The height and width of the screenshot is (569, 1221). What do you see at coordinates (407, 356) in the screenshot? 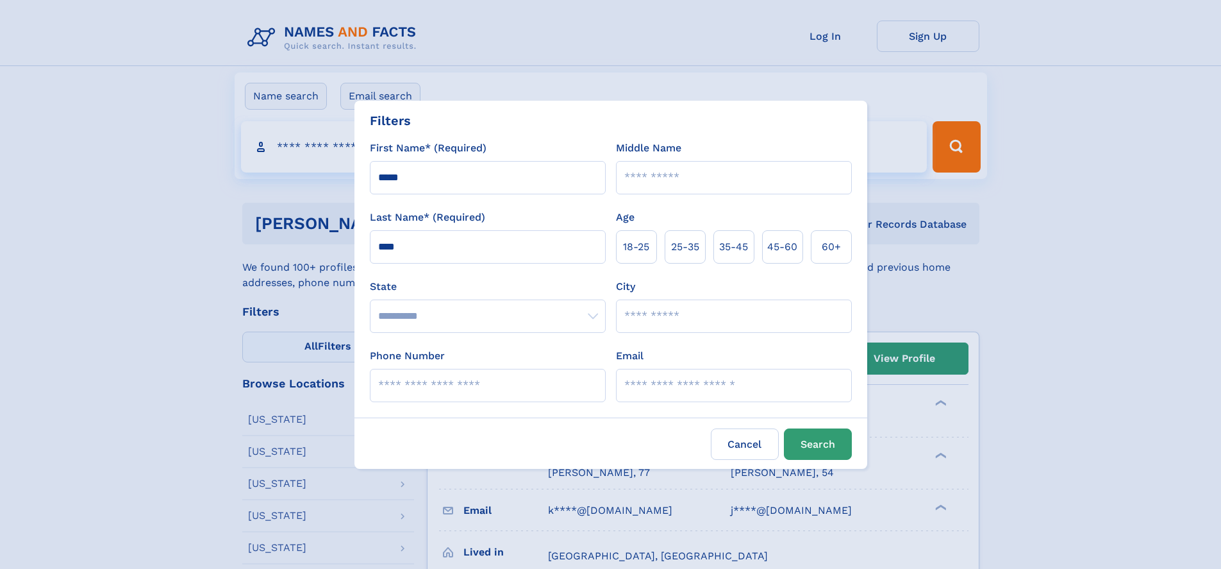
I see `label: Phone Number` at bounding box center [407, 356].